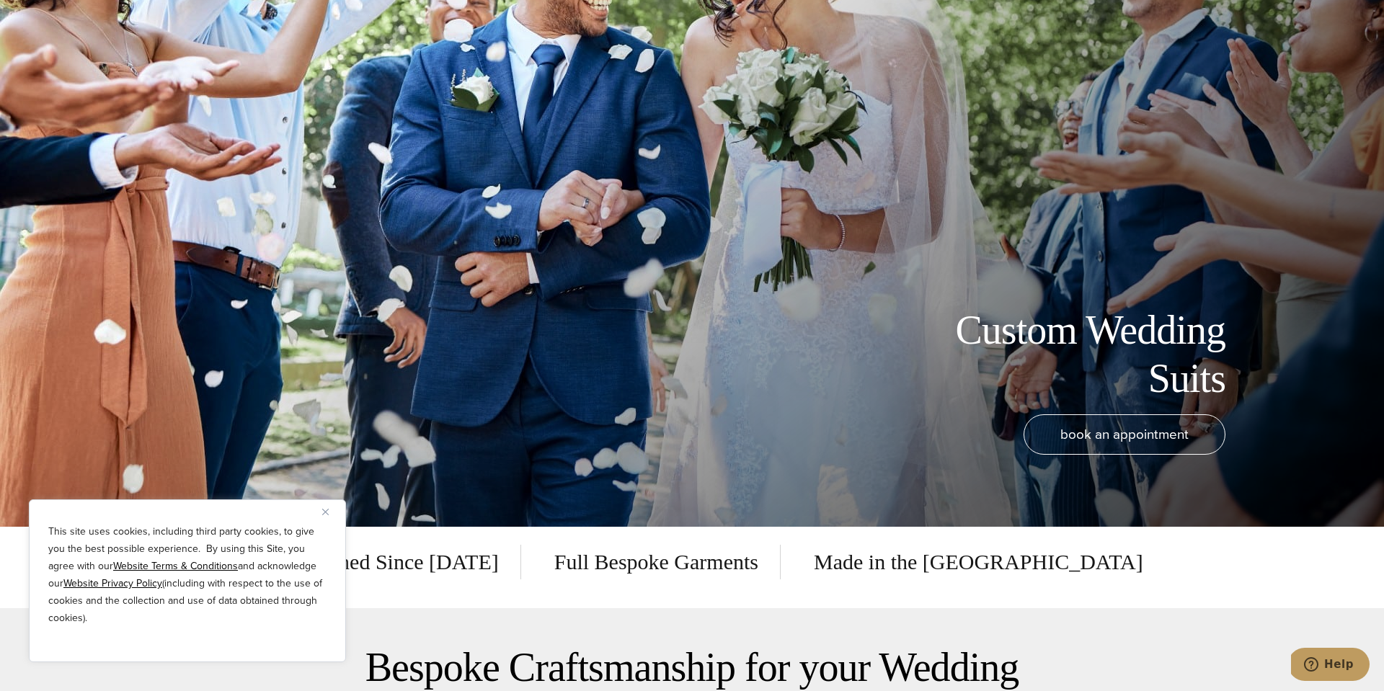 This screenshot has height=691, width=1384. Describe the element at coordinates (187, 575) in the screenshot. I see `p: This site uses cookies, including third party cookies, to give you the best possible experience. ...` at that location.